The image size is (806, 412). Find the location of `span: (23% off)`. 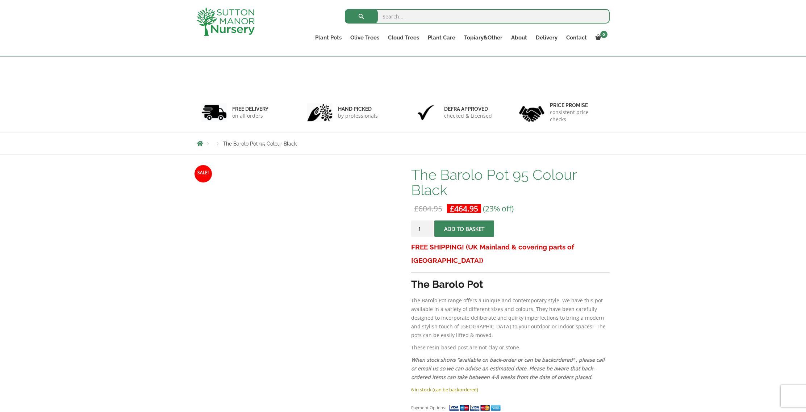

span: (23% off) is located at coordinates (498, 209).